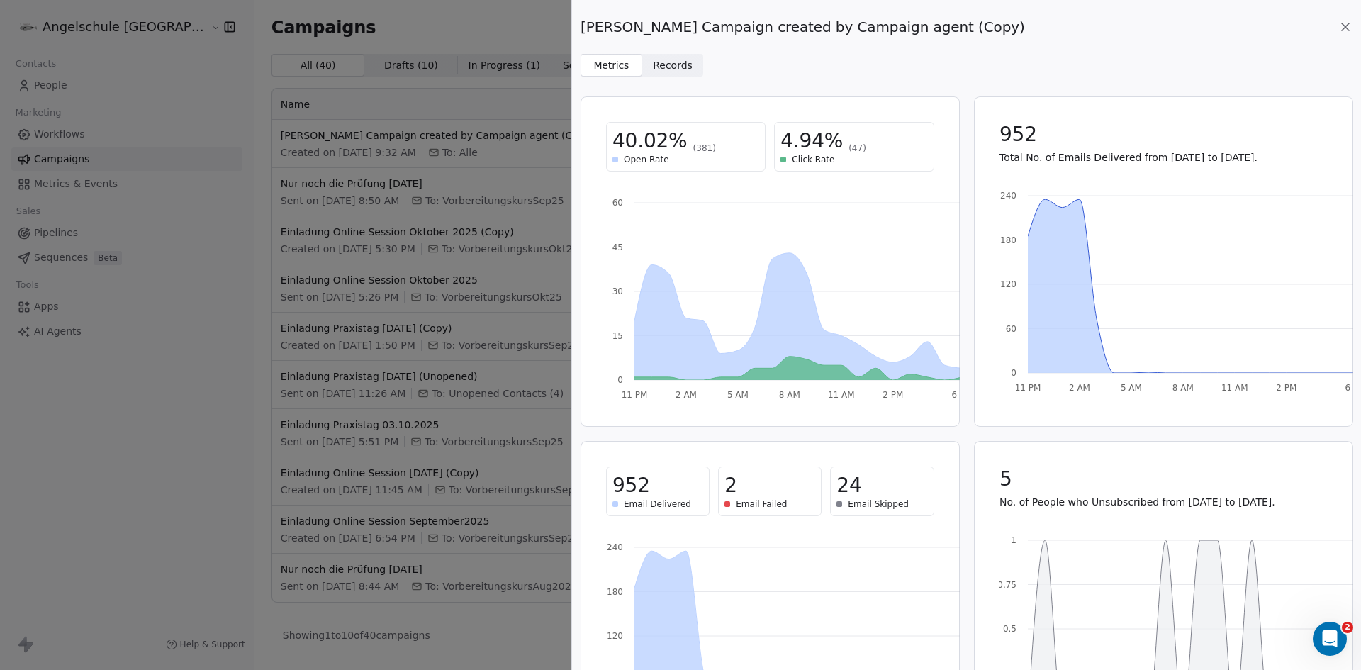 The image size is (1361, 670). I want to click on span: 24, so click(848, 485).